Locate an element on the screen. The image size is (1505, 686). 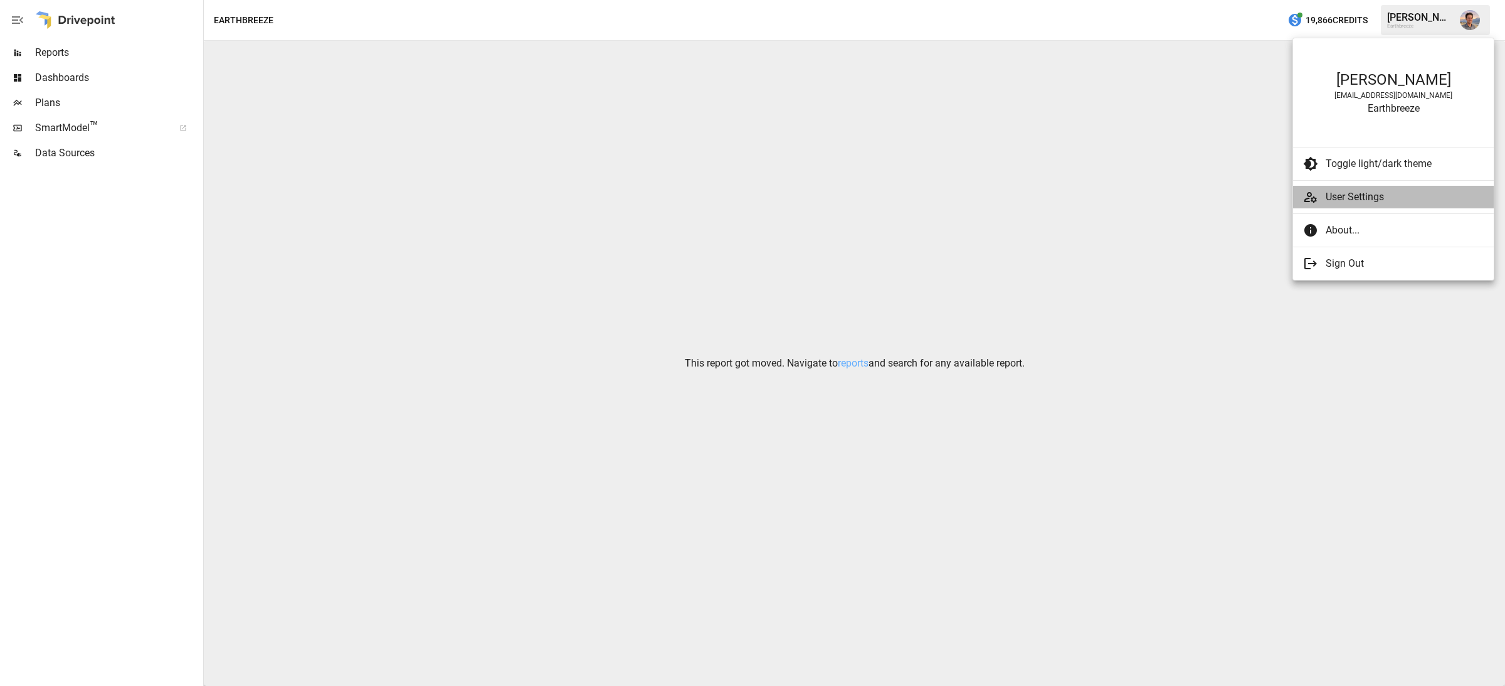
span: About... is located at coordinates (1405, 230).